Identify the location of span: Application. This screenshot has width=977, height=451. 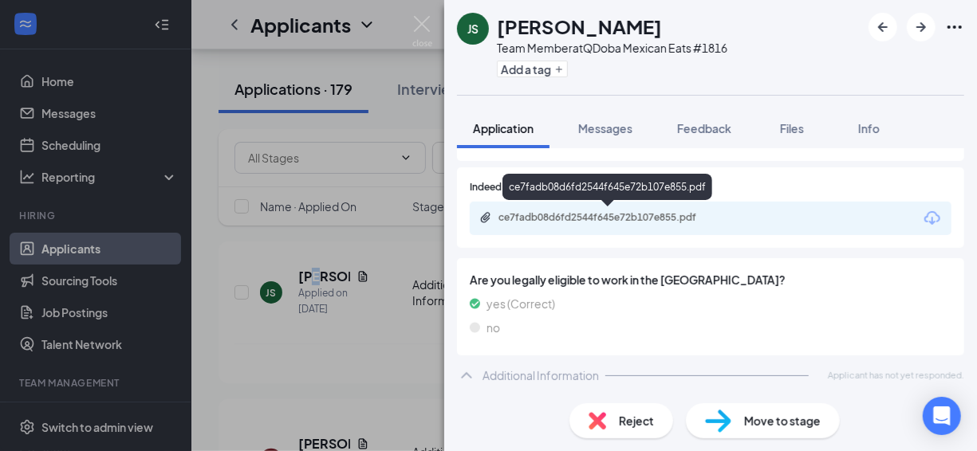
(503, 128).